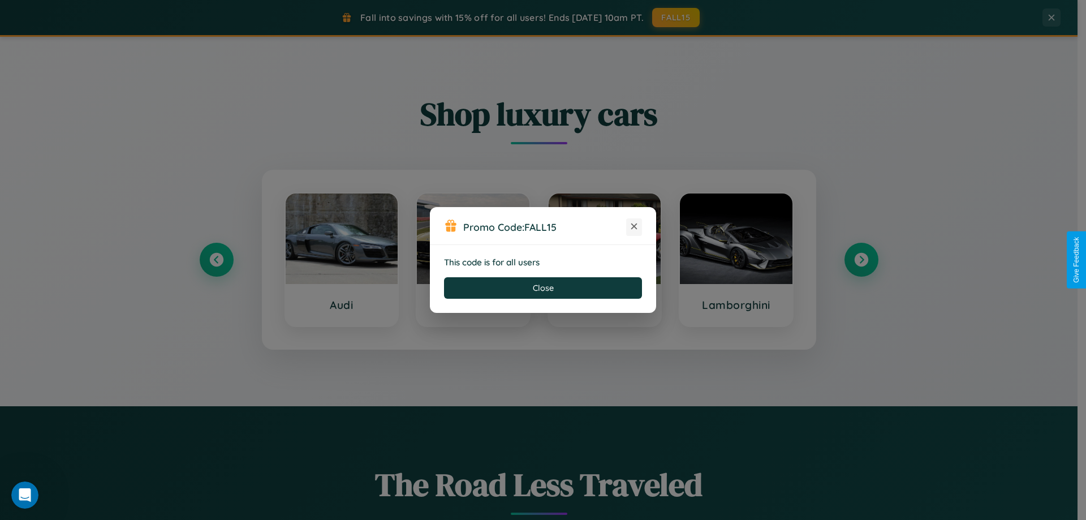  What do you see at coordinates (545, 227) in the screenshot?
I see `h3: Promo Code:` at bounding box center [545, 227].